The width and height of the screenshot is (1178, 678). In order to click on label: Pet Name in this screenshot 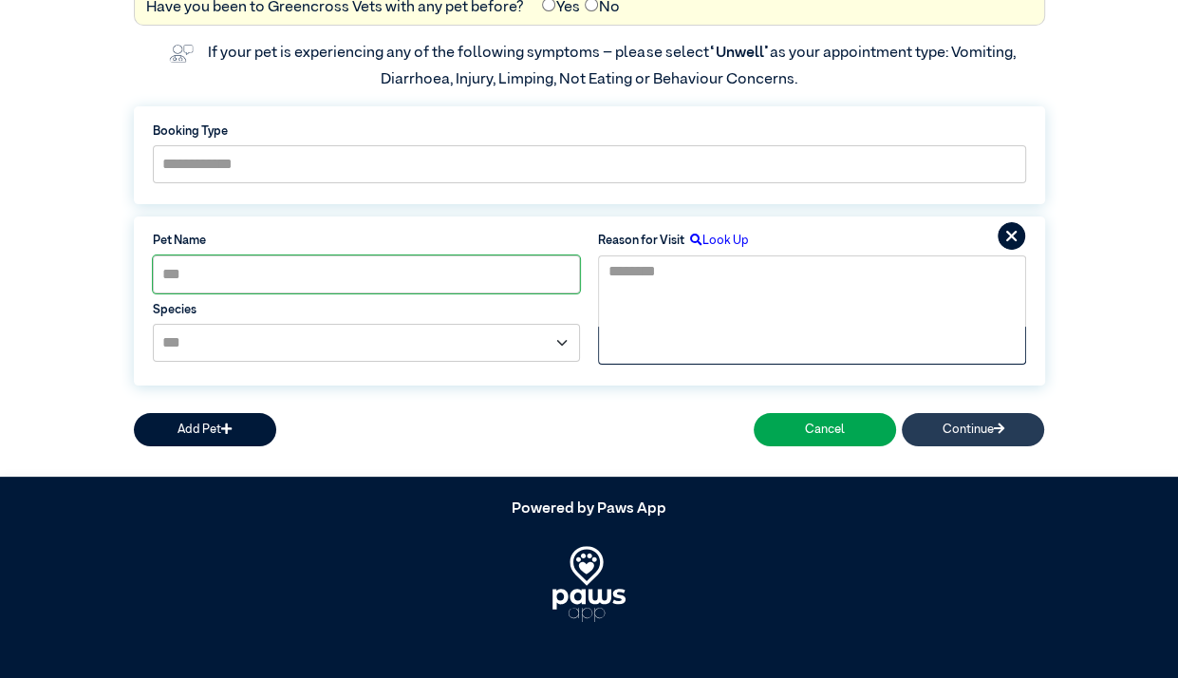, I will do `click(366, 240)`.